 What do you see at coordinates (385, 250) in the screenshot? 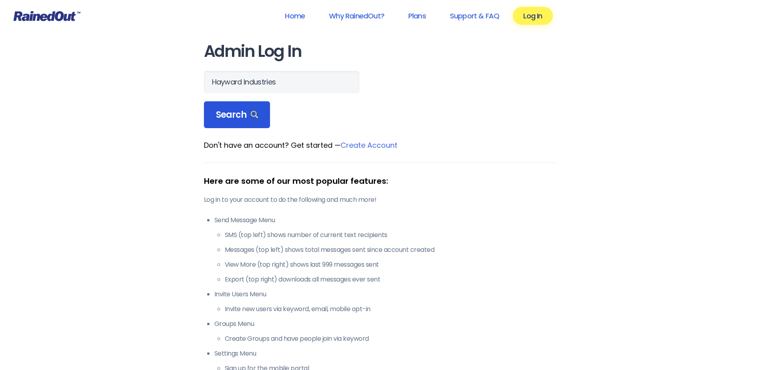
I see `li: Send Message Menu` at bounding box center [385, 250].